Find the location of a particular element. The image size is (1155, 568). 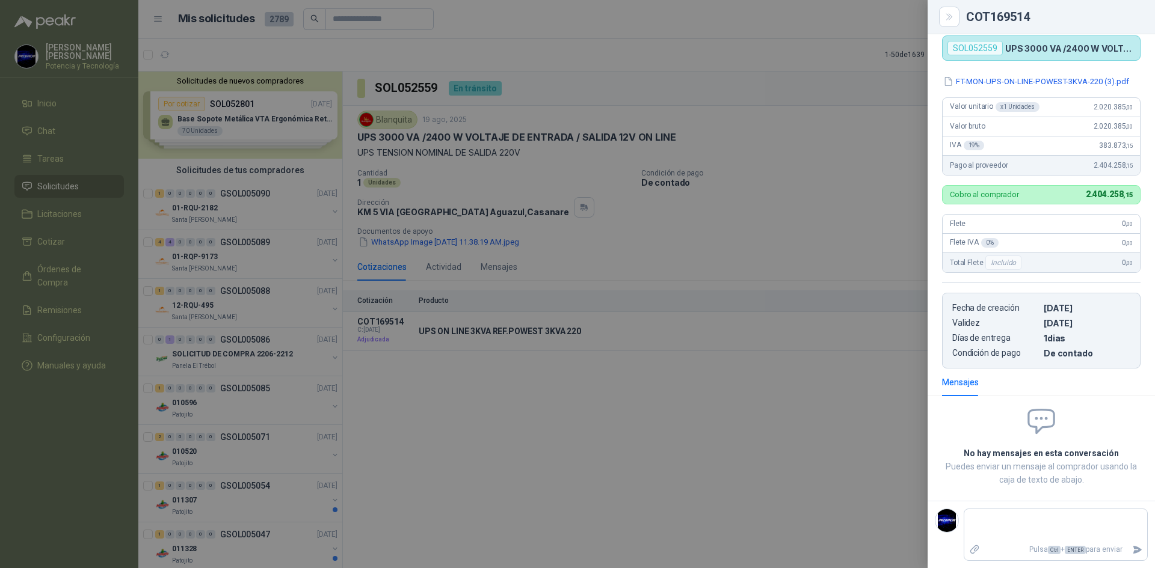

span: 383.873 is located at coordinates (1116, 146).